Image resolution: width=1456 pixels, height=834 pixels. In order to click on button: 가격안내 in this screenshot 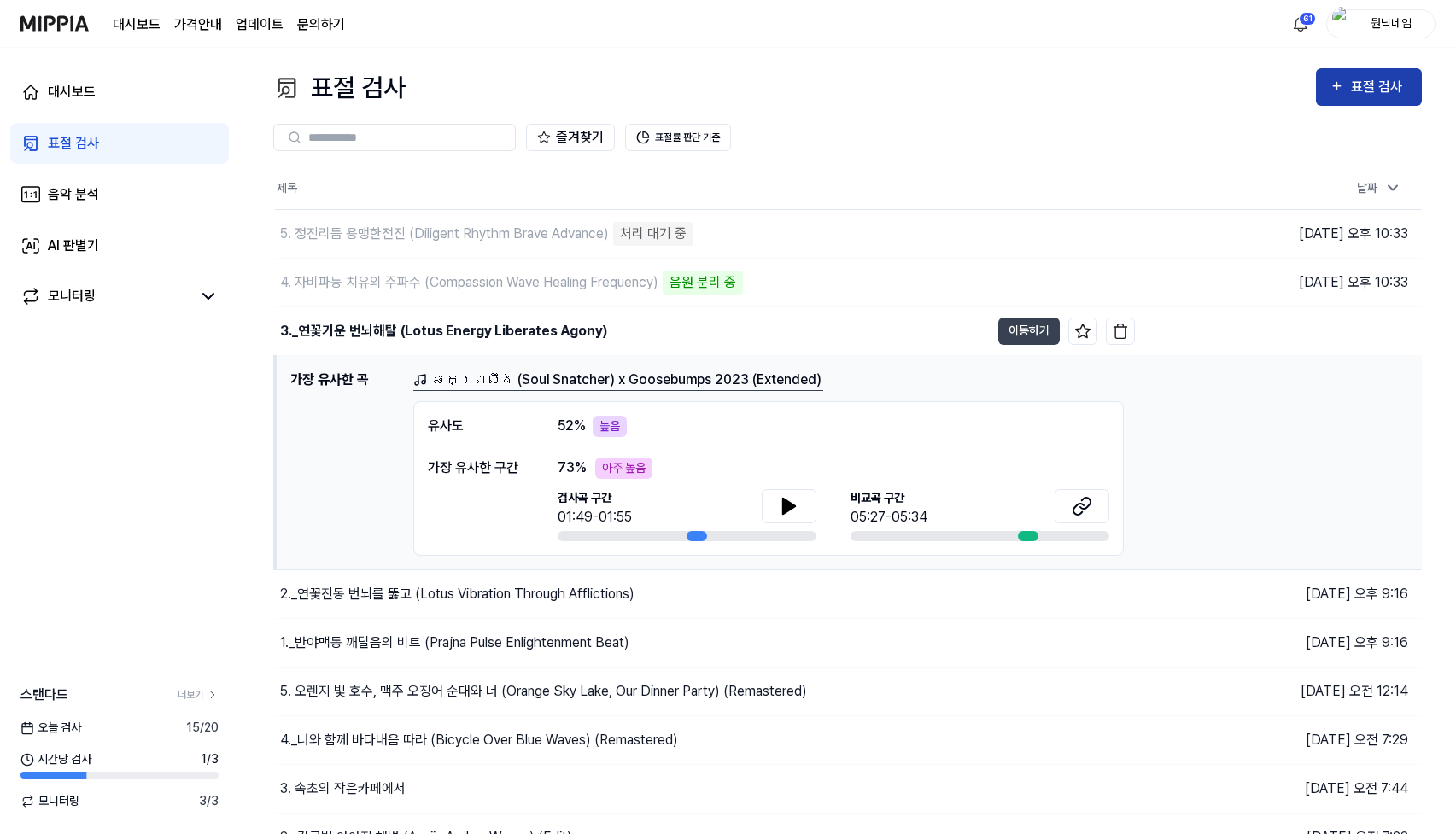, I will do `click(198, 25)`.